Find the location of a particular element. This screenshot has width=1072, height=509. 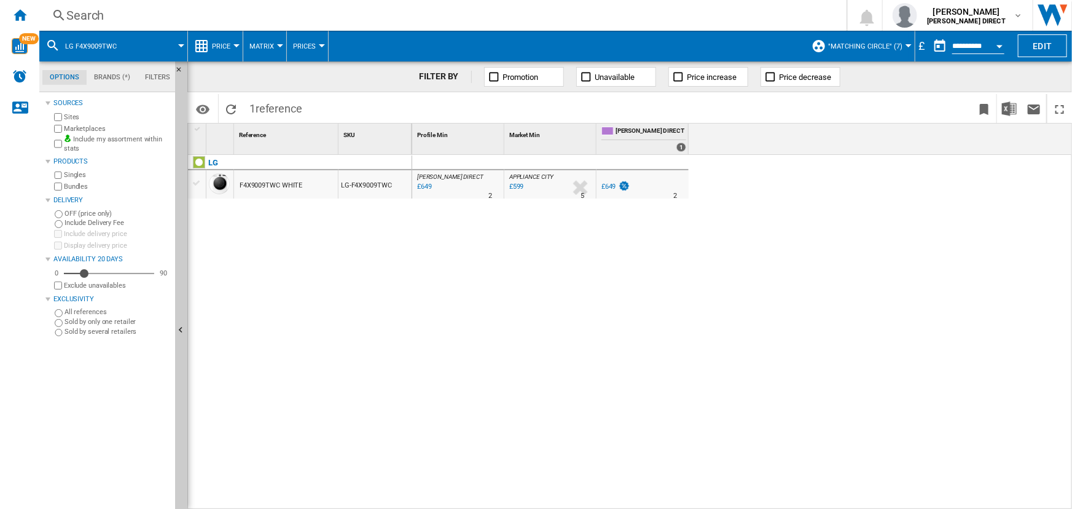

label: Marketplaces is located at coordinates (117, 128).